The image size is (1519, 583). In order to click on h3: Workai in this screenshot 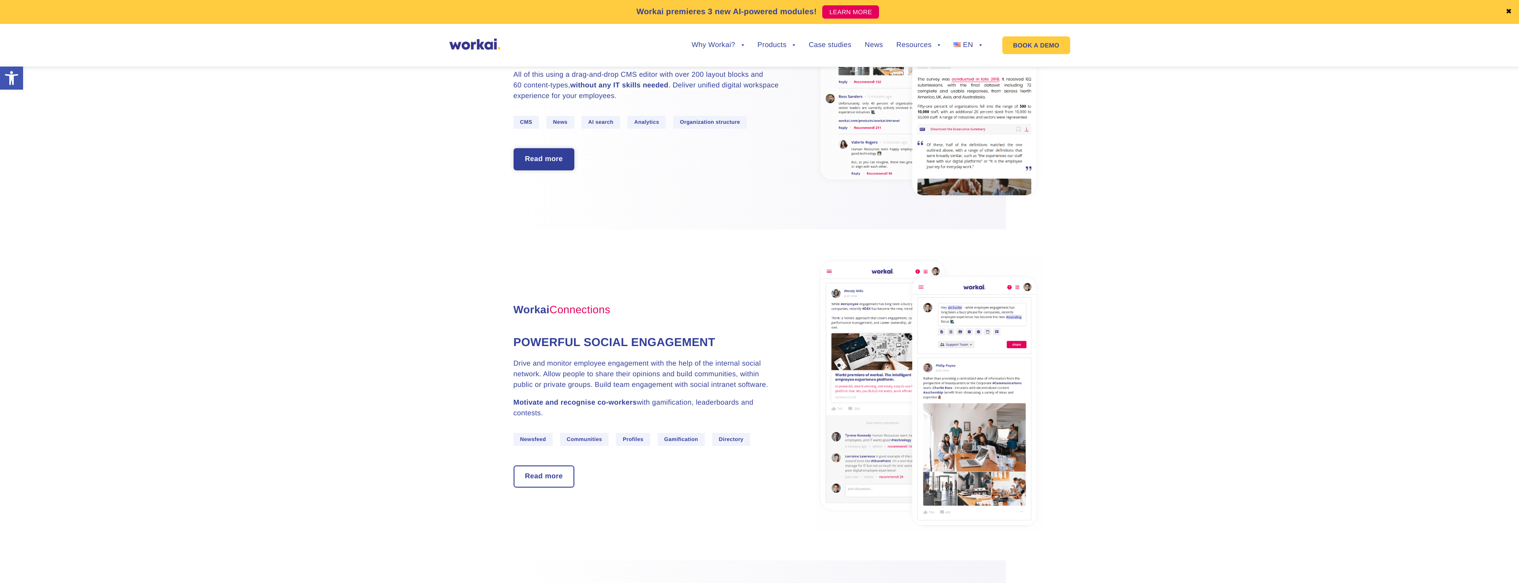, I will do `click(647, 310)`.